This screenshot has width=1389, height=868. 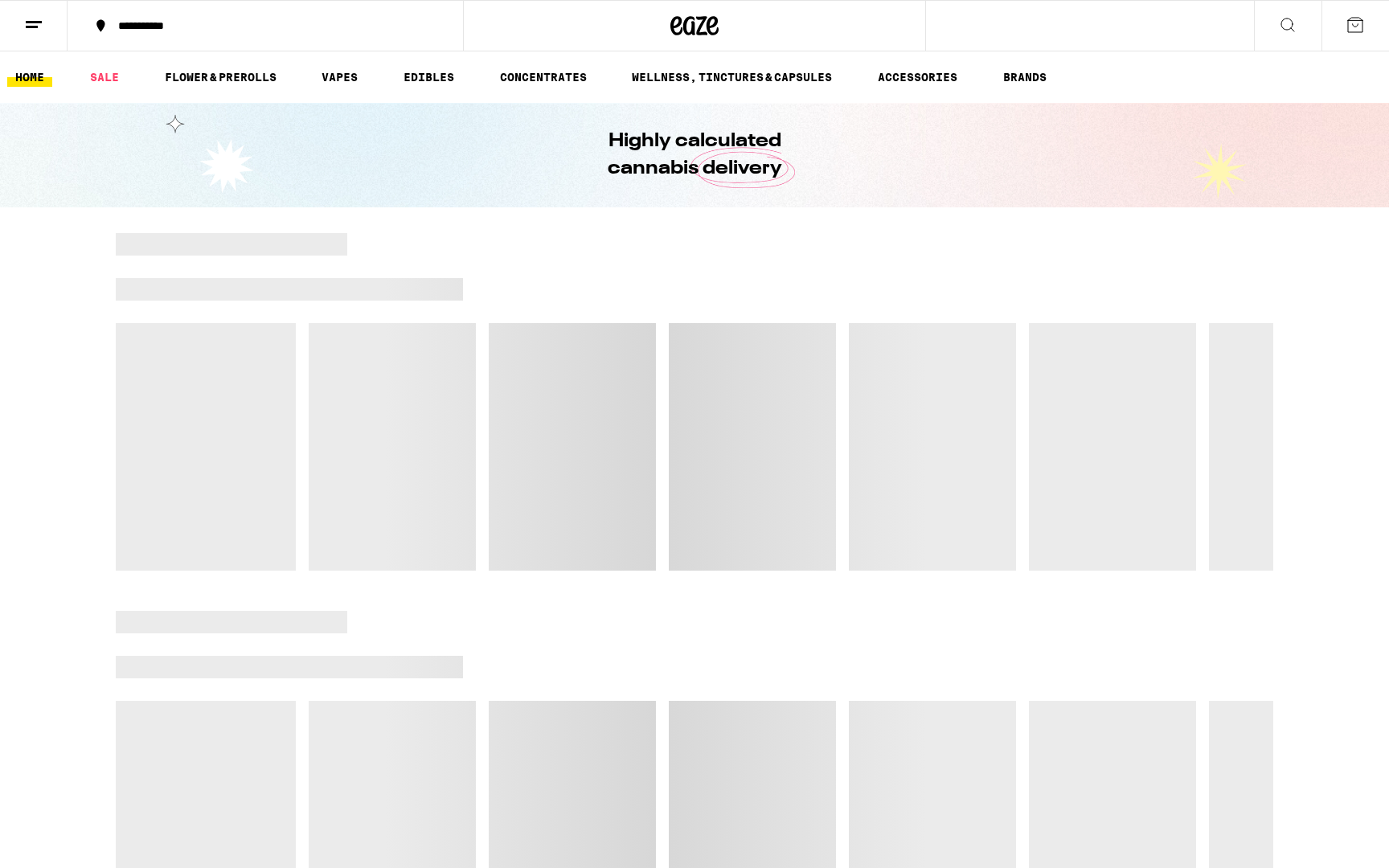 What do you see at coordinates (105, 77) in the screenshot?
I see `a: SALE` at bounding box center [105, 77].